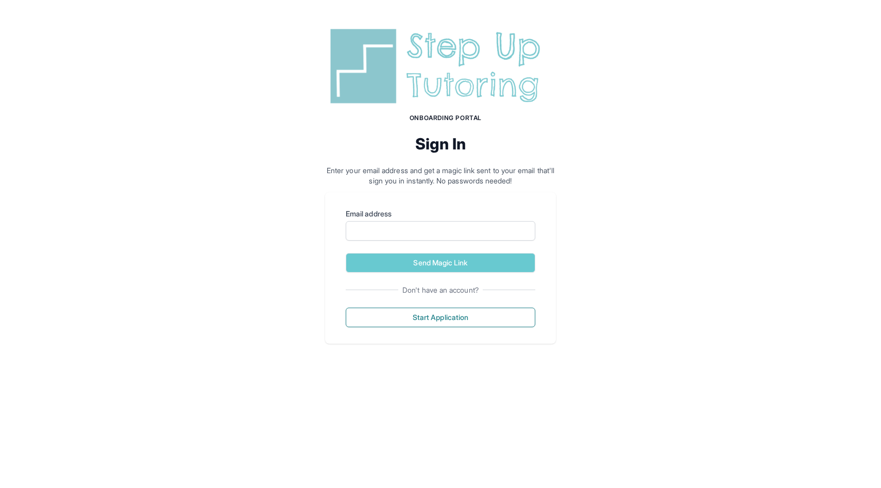 This screenshot has width=881, height=488. I want to click on label: Email address, so click(440, 214).